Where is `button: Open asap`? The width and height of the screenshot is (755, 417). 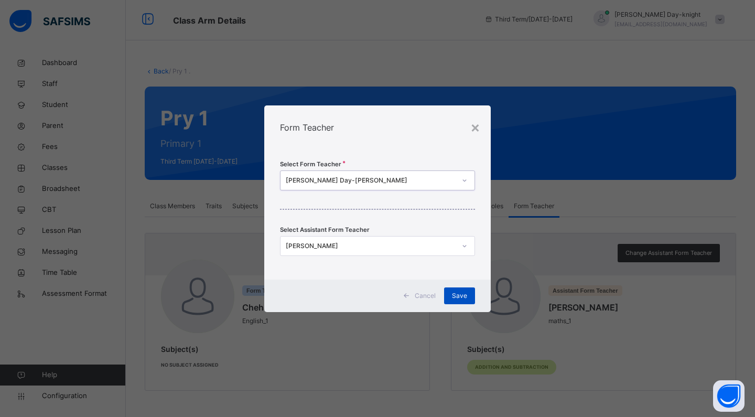 button: Open asap is located at coordinates (729, 396).